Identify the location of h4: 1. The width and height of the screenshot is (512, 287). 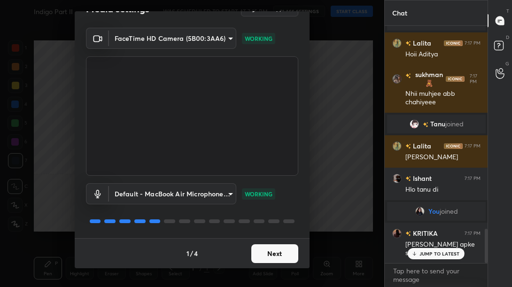
(188, 253).